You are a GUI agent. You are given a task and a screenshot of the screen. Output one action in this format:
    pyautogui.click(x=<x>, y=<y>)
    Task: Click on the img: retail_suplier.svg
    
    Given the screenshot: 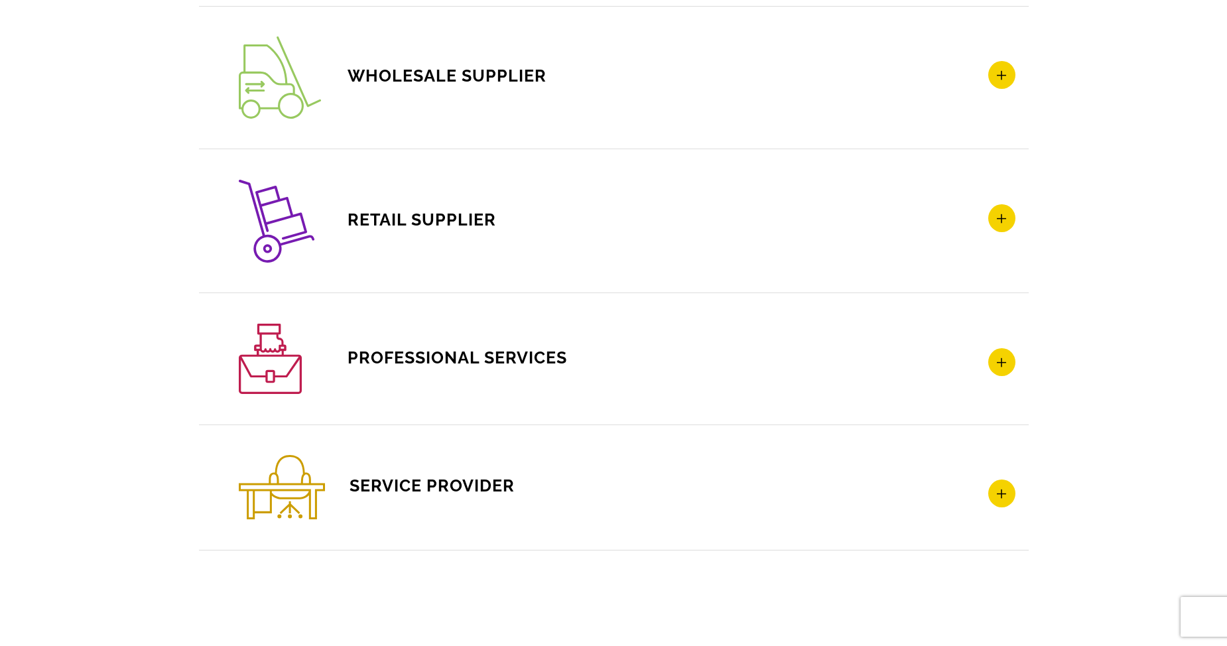 What is the action you would take?
    pyautogui.click(x=277, y=221)
    